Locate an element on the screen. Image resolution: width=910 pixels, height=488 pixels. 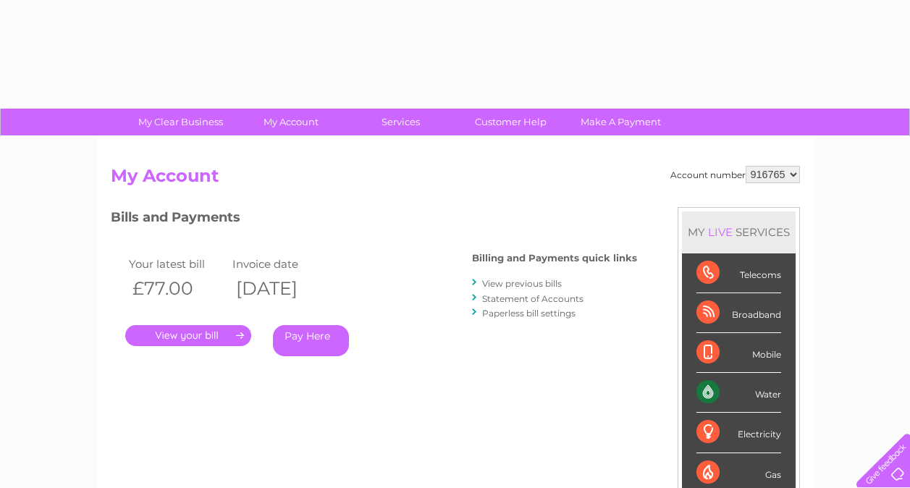
h4: Billing and Payments quick links is located at coordinates (554, 258).